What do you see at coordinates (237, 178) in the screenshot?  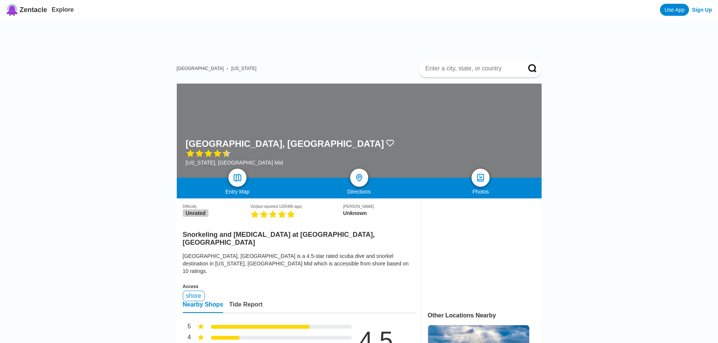 I see `a: map` at bounding box center [237, 178].